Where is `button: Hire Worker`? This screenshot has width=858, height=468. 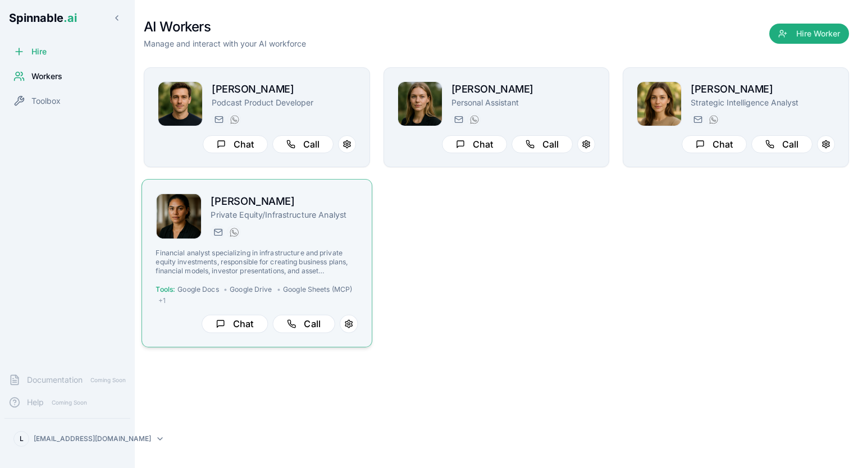
button: Hire Worker is located at coordinates (809, 34).